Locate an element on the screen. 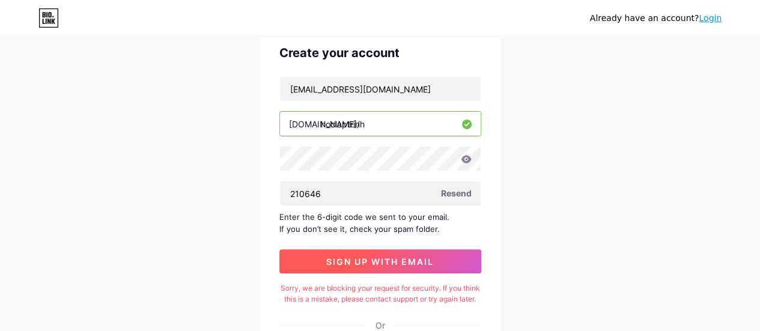 The image size is (760, 331). div: Enter the 6-digit code we sent to your email. If you don’t see it, check your spam folder. is located at coordinates (380, 223).